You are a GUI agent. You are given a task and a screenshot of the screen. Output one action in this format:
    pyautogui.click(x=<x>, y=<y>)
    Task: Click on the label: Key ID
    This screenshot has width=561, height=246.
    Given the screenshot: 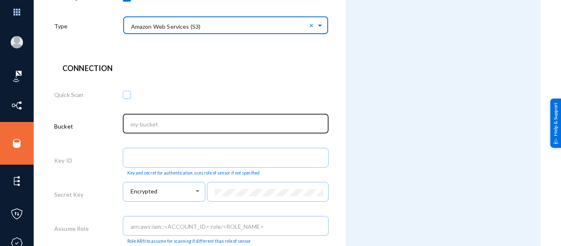 What is the action you would take?
    pyautogui.click(x=63, y=160)
    